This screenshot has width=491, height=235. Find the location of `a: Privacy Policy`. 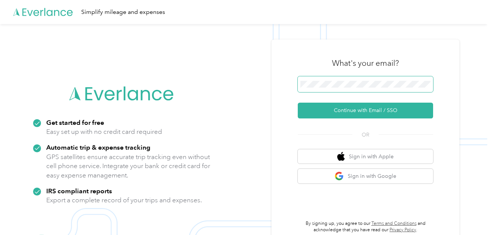

a: Privacy Policy is located at coordinates (403, 230).